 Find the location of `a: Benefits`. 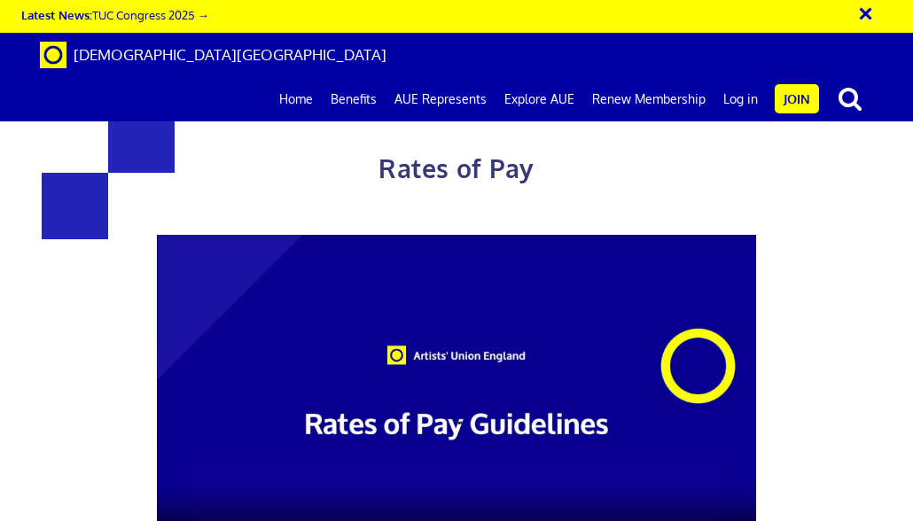

a: Benefits is located at coordinates (354, 99).